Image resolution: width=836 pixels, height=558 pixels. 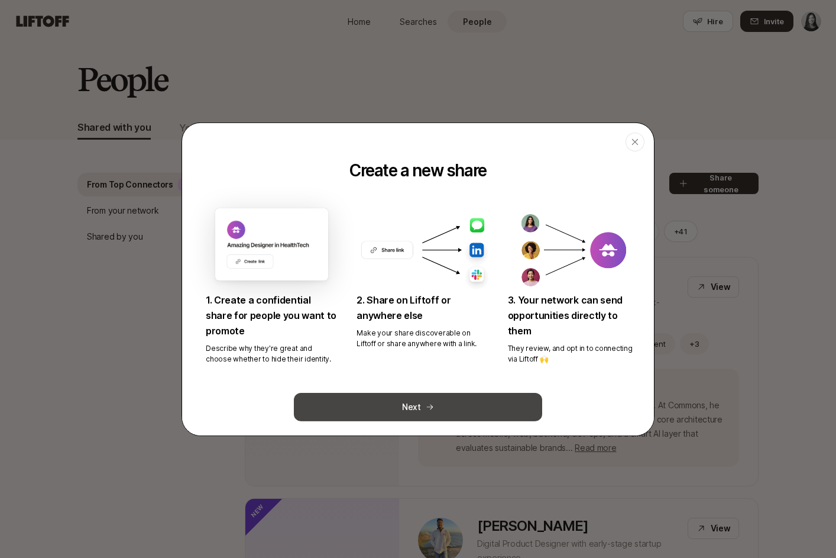 I want to click on p: 1. Create a confidential share for people you want to promote, so click(x=272, y=315).